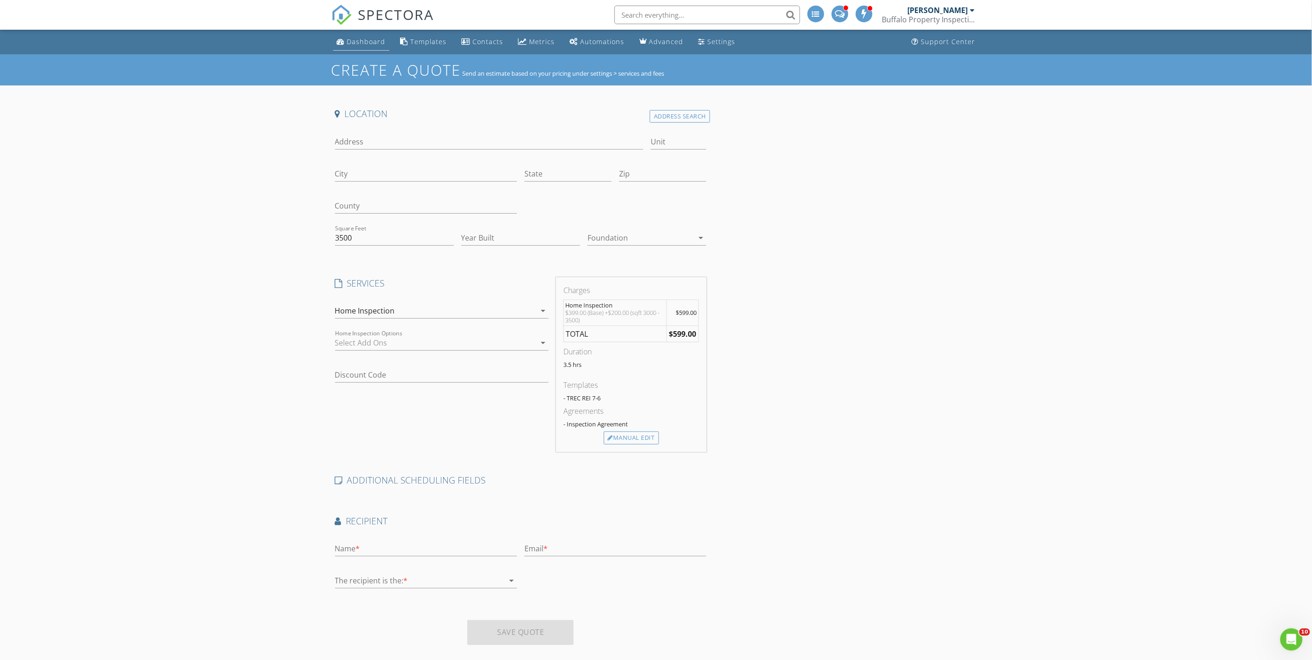 This screenshot has height=660, width=1312. Describe the element at coordinates (615, 316) in the screenshot. I see `div: $399.00 (Base) +$200.00 (sqft 3000 - 3500)` at that location.